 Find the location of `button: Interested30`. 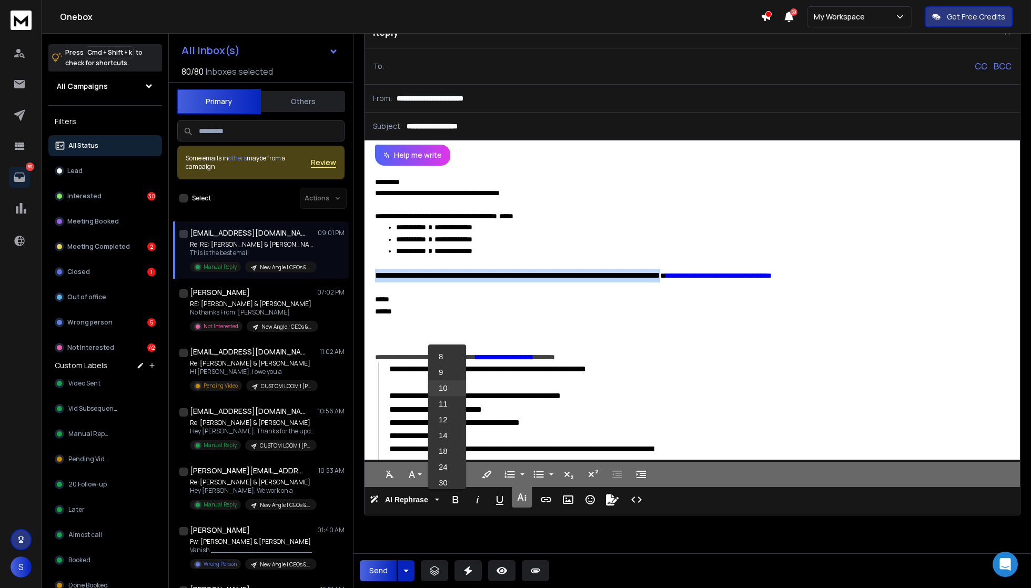

button: Interested30 is located at coordinates (105, 196).